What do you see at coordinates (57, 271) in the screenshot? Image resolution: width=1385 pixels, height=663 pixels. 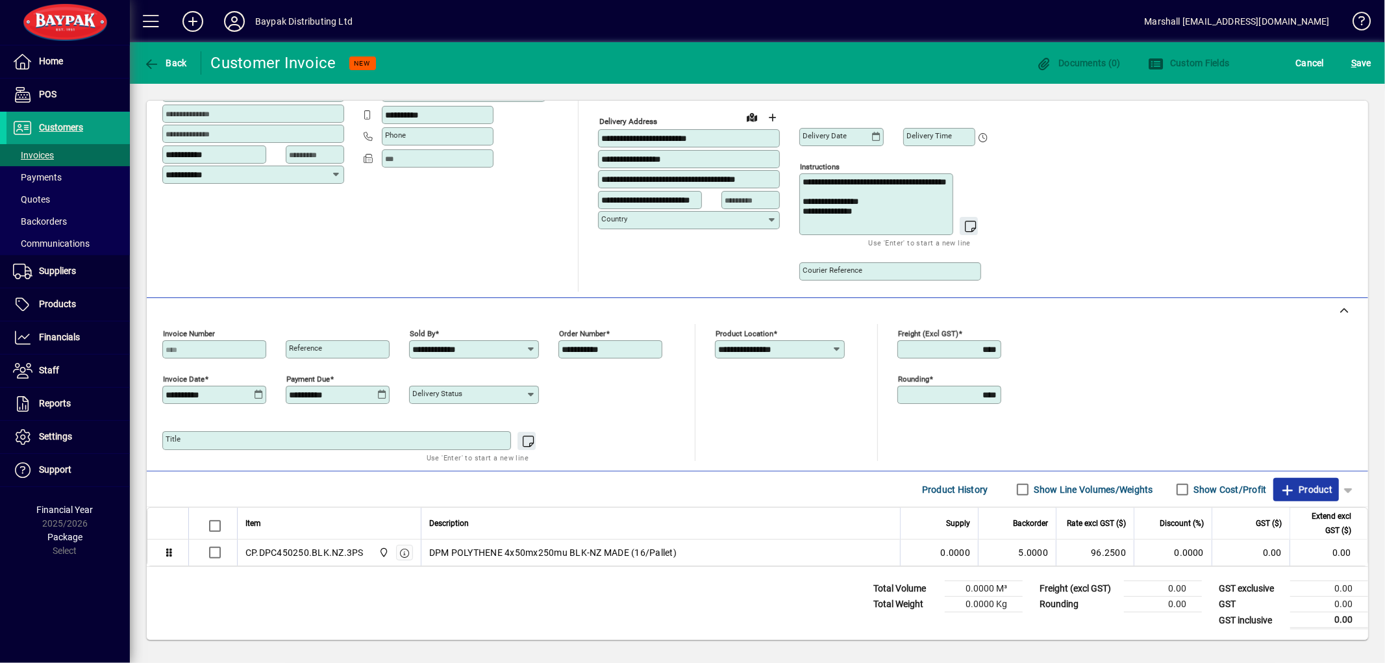 I see `span: Suppliers` at bounding box center [57, 271].